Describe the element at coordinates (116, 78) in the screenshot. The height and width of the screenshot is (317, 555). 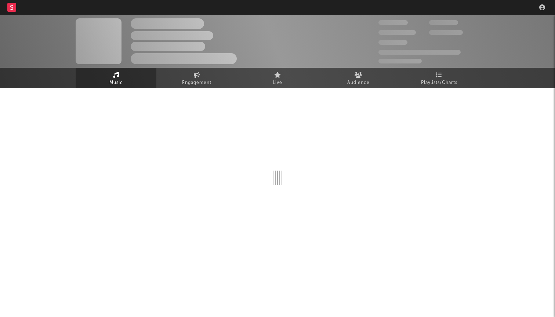
I see `a: Music` at that location.